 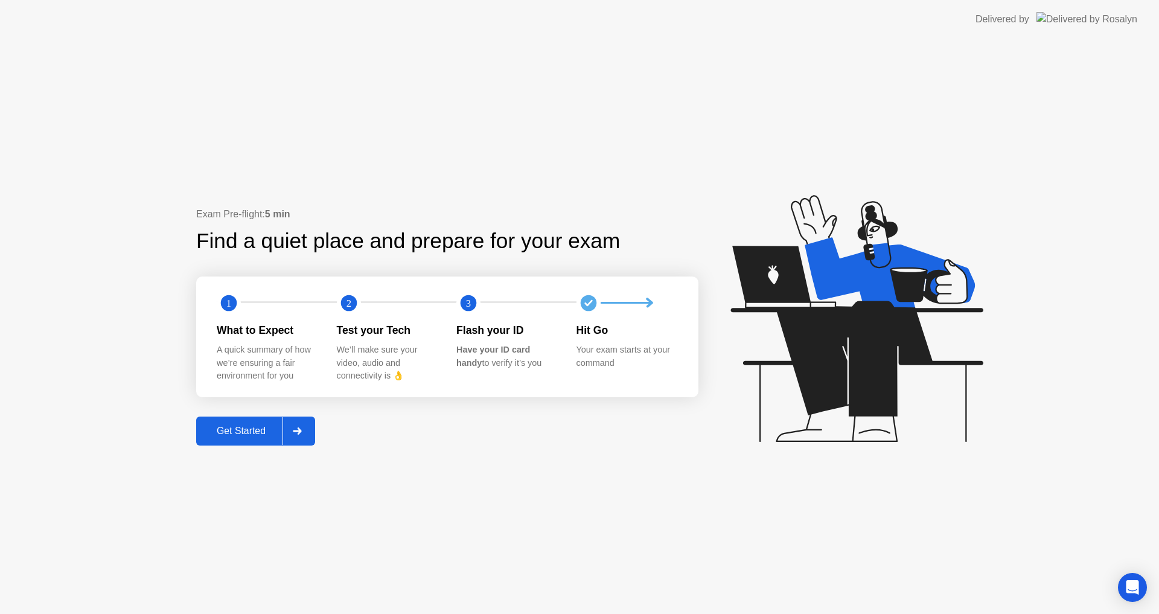 What do you see at coordinates (387, 330) in the screenshot?
I see `div: Test your Tech` at bounding box center [387, 330].